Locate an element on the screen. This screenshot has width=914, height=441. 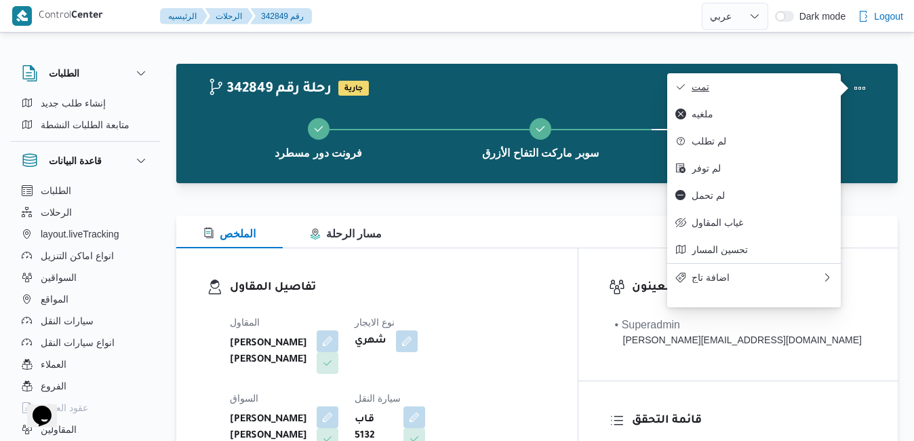
span: سيارة النقل is located at coordinates (378, 398).